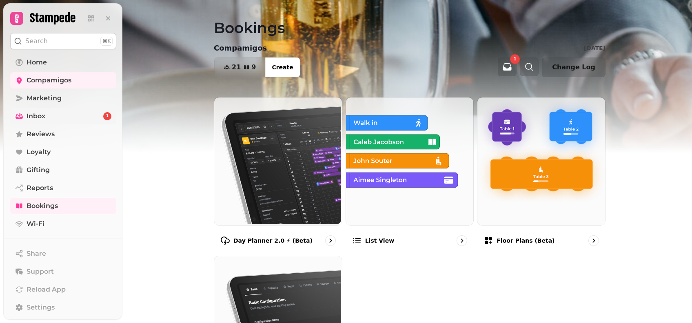 This screenshot has height=323, width=692. What do you see at coordinates (36, 116) in the screenshot?
I see `span: Inbox` at bounding box center [36, 116].